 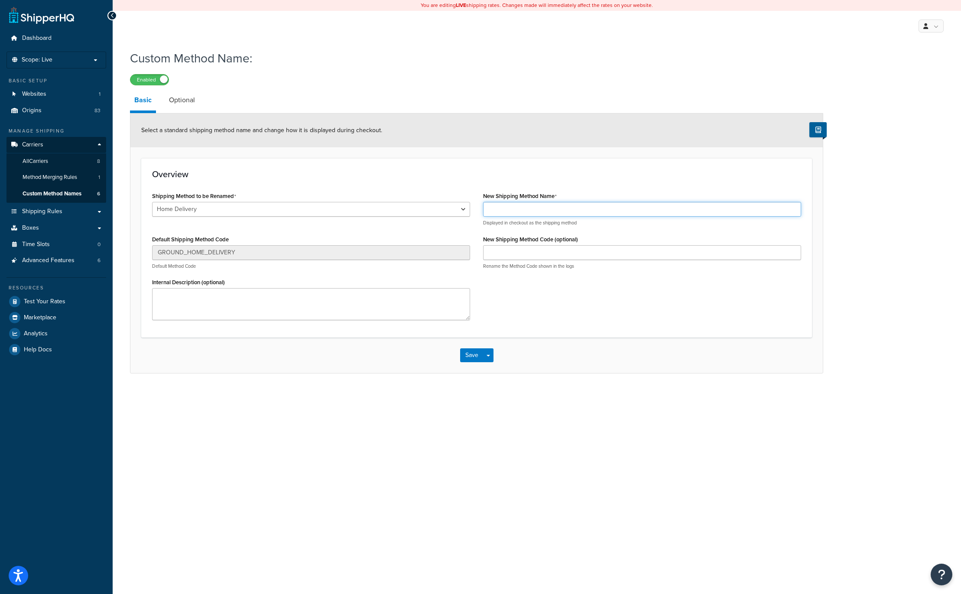 What do you see at coordinates (471, 58) in the screenshot?
I see `h1: Custom Method Name:` at bounding box center [471, 58].